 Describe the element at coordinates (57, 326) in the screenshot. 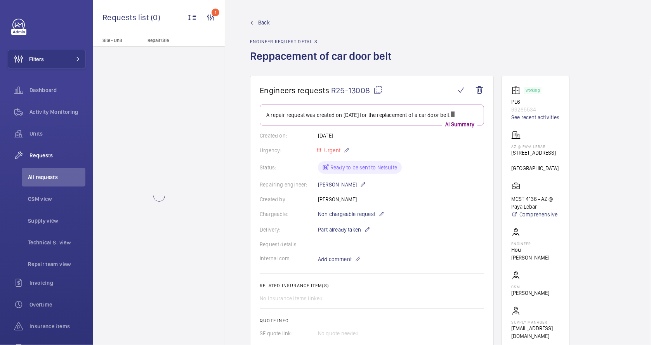

I see `span: Insurance items` at that location.